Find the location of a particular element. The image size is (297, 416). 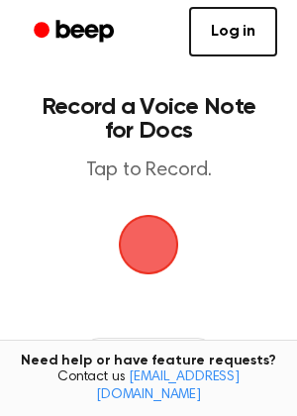

h1: Record a Voice Note for Docs is located at coordinates (149, 119).